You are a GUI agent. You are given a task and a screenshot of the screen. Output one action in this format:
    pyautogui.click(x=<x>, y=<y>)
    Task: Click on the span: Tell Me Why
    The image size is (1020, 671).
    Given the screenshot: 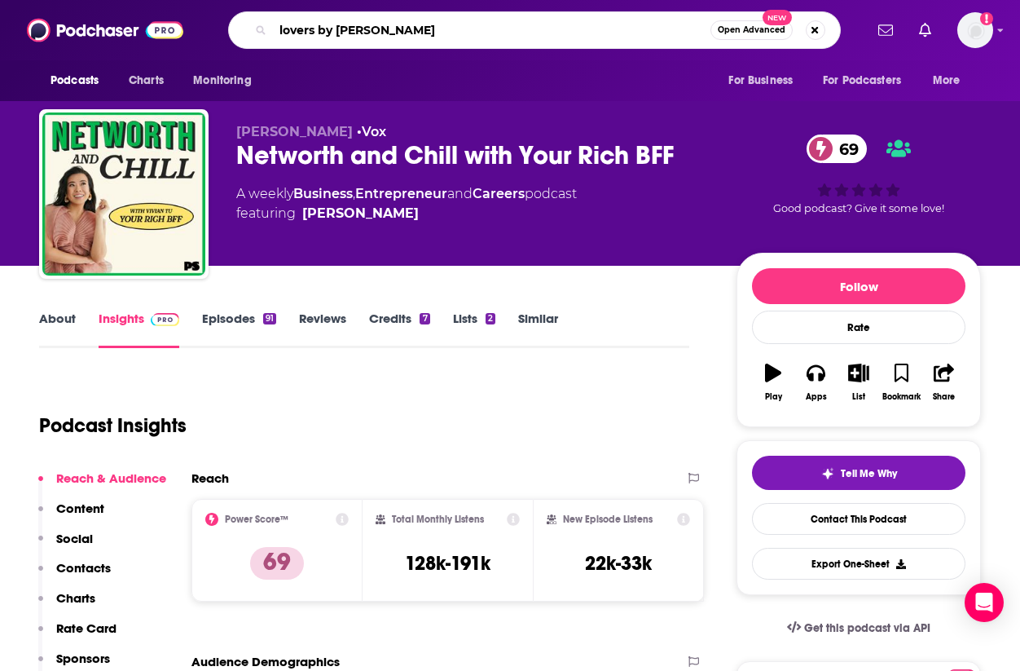 What is the action you would take?
    pyautogui.click(x=869, y=473)
    